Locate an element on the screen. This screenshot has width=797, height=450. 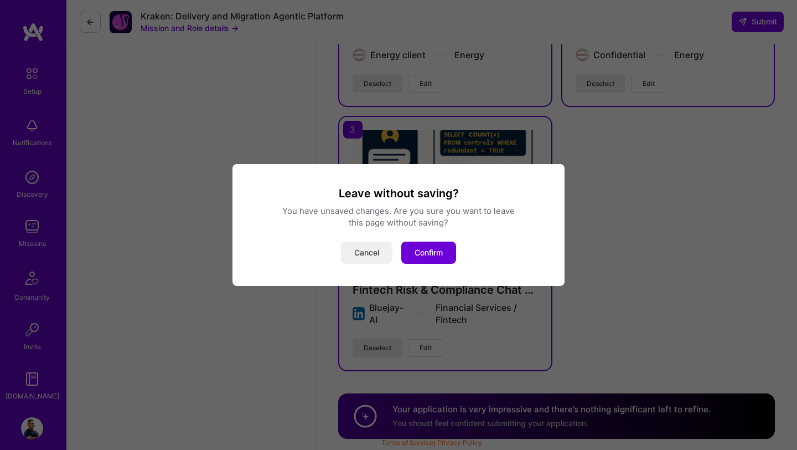
button: Confirm is located at coordinates (429, 252).